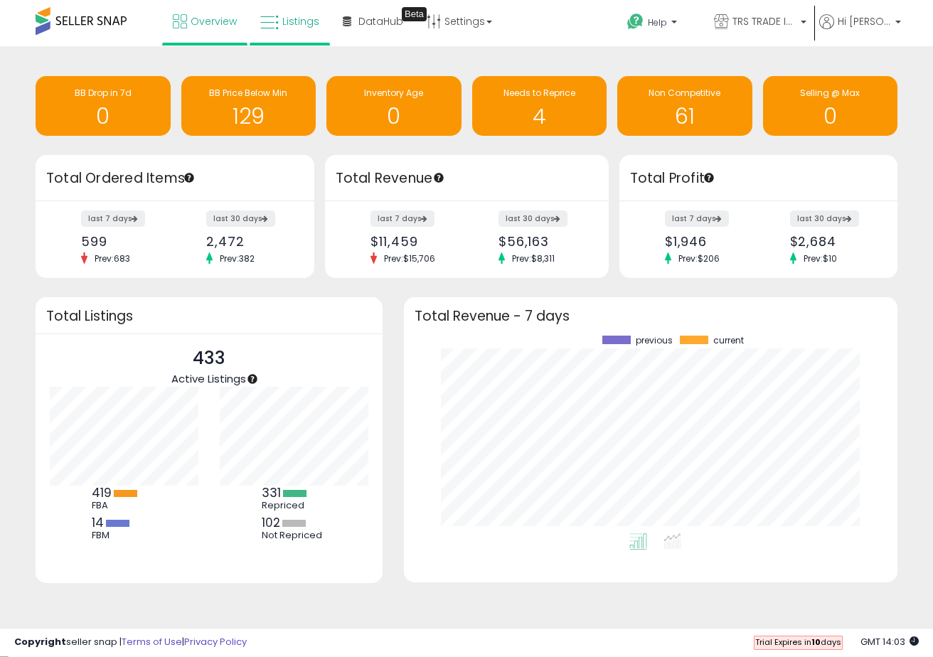 Image resolution: width=933 pixels, height=657 pixels. What do you see at coordinates (540, 106) in the screenshot?
I see `a: Needs to Reprice 4` at bounding box center [540, 106].